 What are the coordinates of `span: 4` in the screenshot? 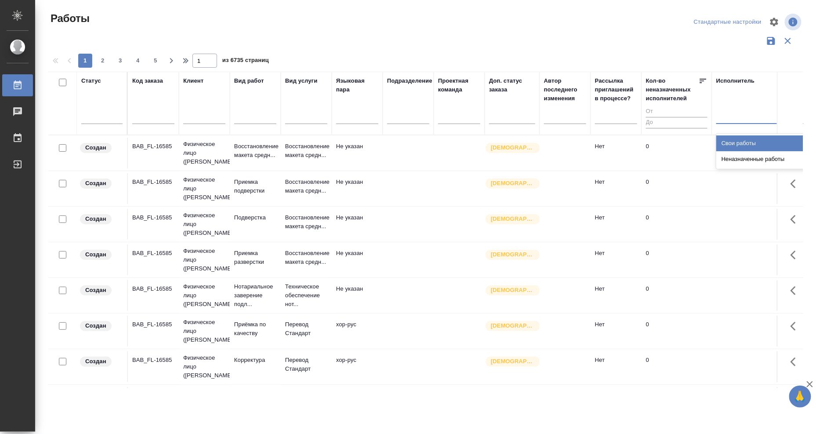 It's located at (138, 61).